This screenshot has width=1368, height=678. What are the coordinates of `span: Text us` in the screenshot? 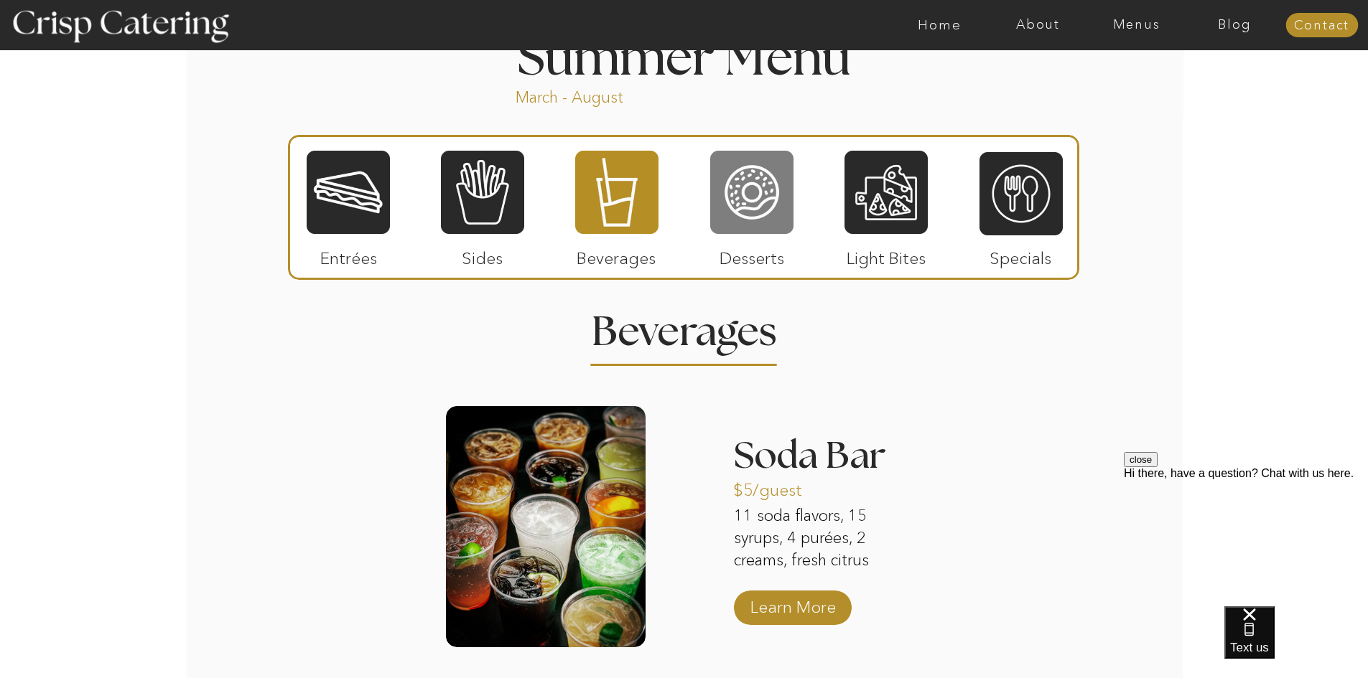 It's located at (25, 41).